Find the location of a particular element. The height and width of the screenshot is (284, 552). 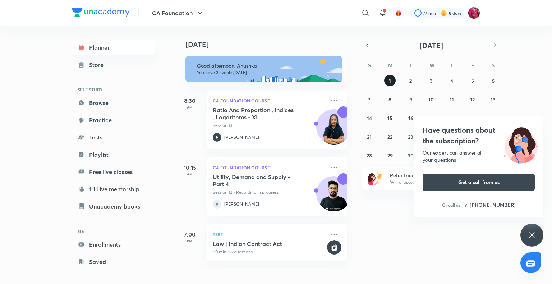

button: September 10, 2025 is located at coordinates (432, 99).